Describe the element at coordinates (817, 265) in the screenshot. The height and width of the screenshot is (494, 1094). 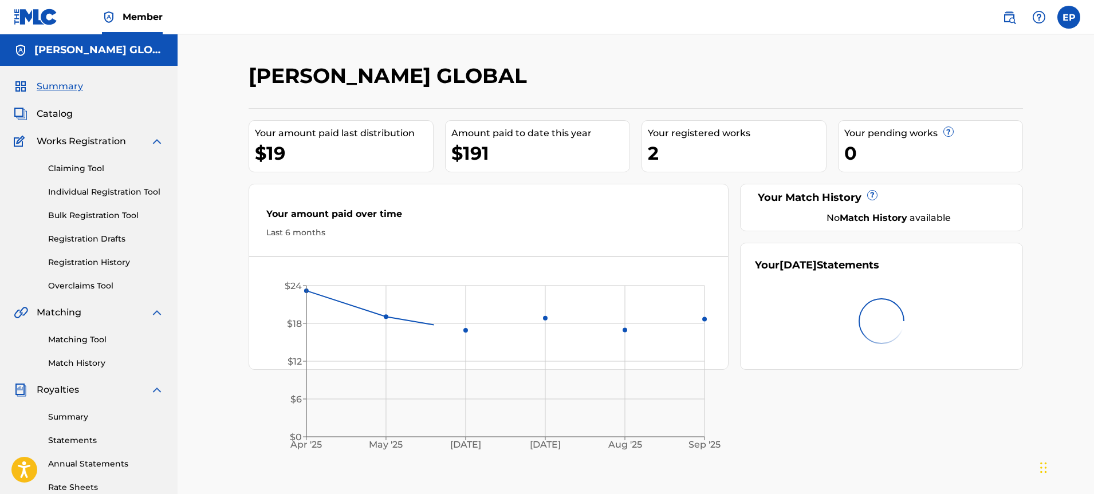
I see `div: Your Statements` at that location.